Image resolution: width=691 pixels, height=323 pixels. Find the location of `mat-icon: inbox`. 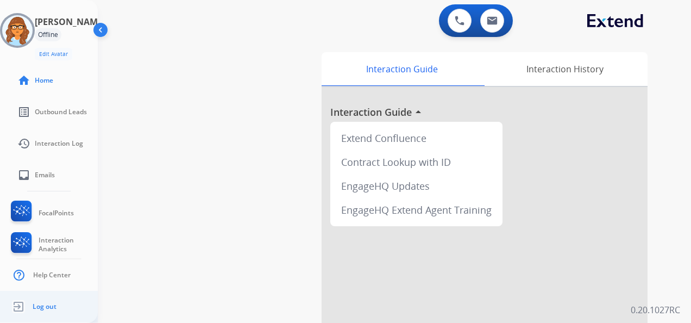

mat-icon: inbox is located at coordinates (24, 175).